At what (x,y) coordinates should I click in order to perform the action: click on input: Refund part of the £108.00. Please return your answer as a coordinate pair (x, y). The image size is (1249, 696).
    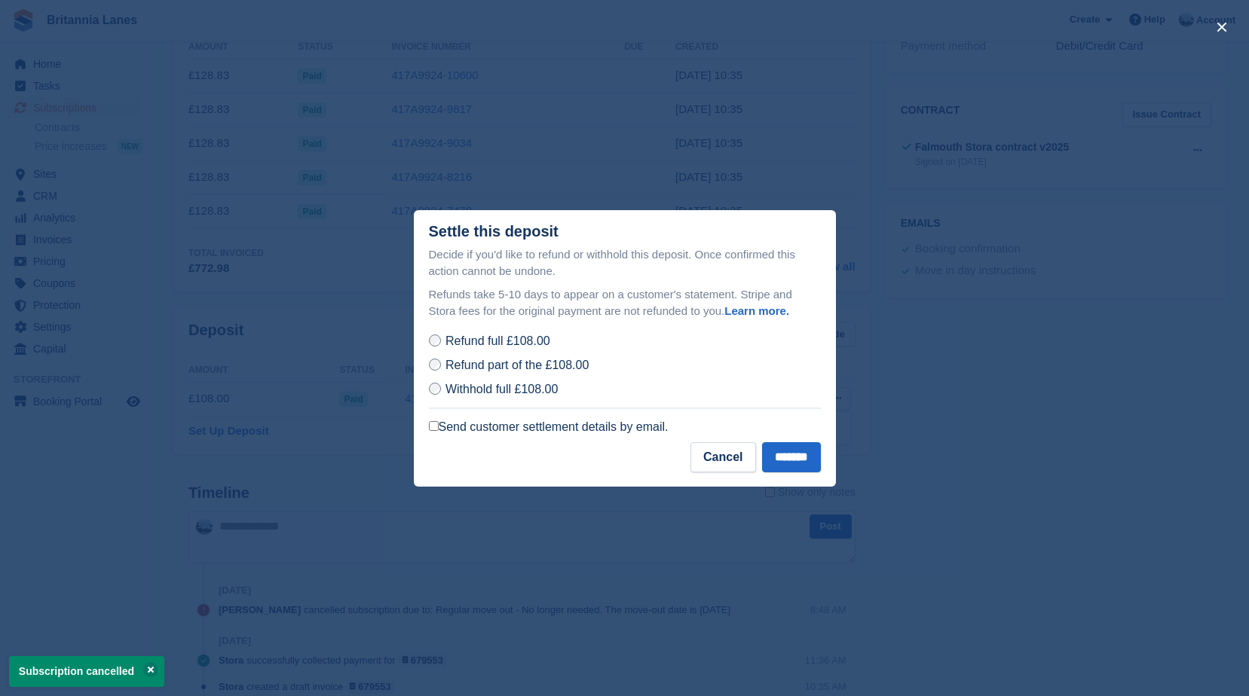
    Looking at the image, I should click on (435, 365).